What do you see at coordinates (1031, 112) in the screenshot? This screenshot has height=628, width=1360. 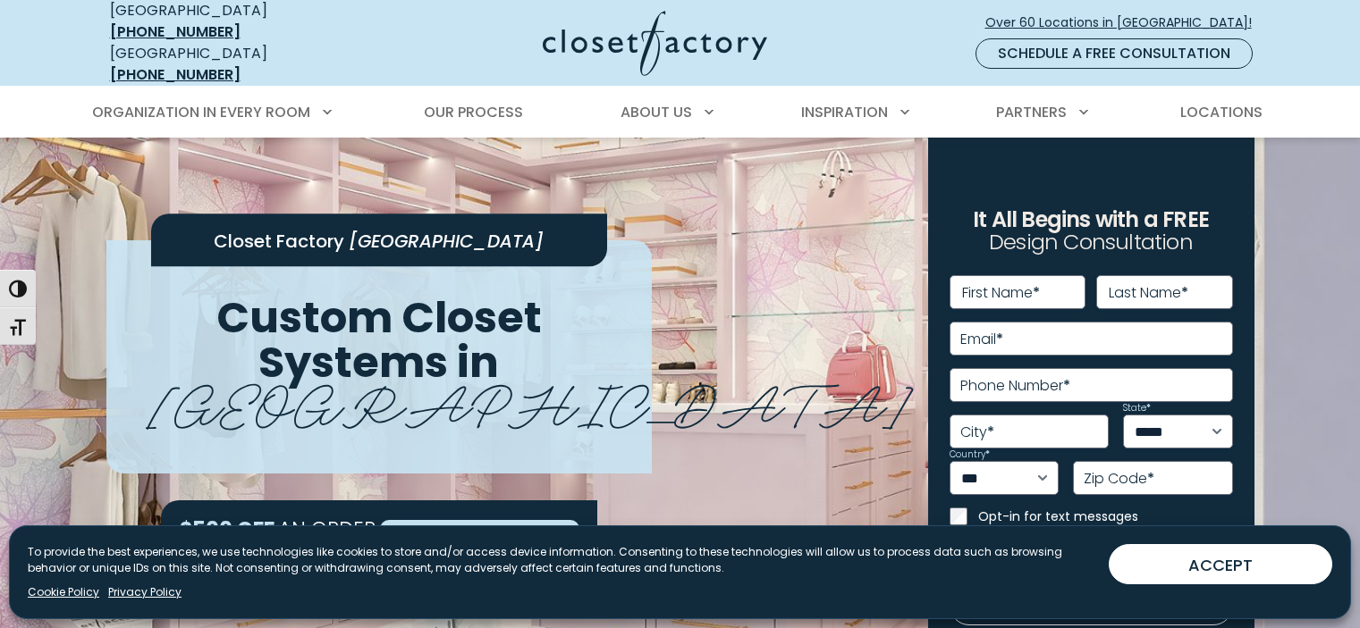 I see `span: Partners` at bounding box center [1031, 112].